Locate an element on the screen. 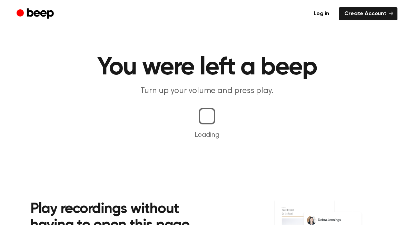 The image size is (414, 225). a: Log in is located at coordinates (321, 14).